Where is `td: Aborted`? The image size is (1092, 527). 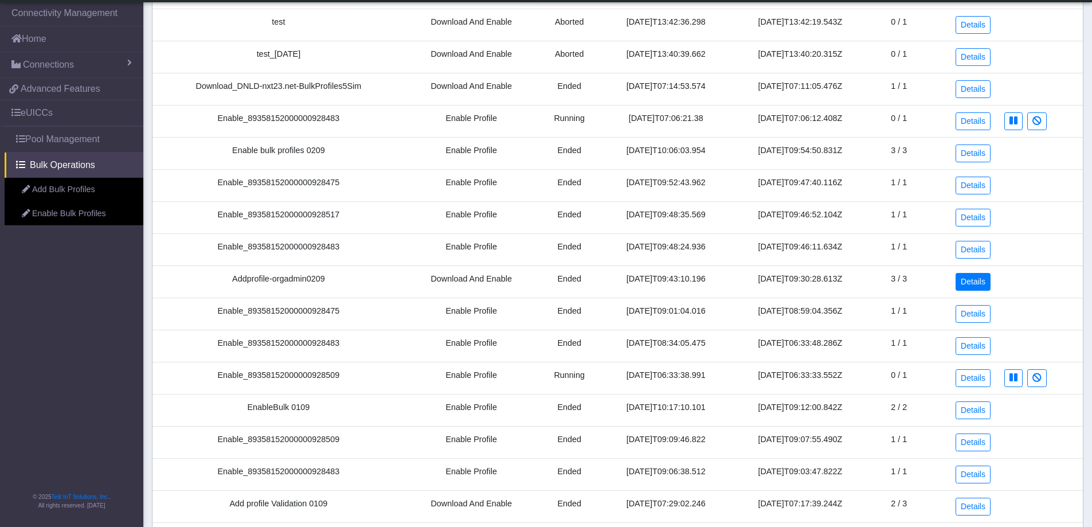 td: Aborted is located at coordinates (569, 57).